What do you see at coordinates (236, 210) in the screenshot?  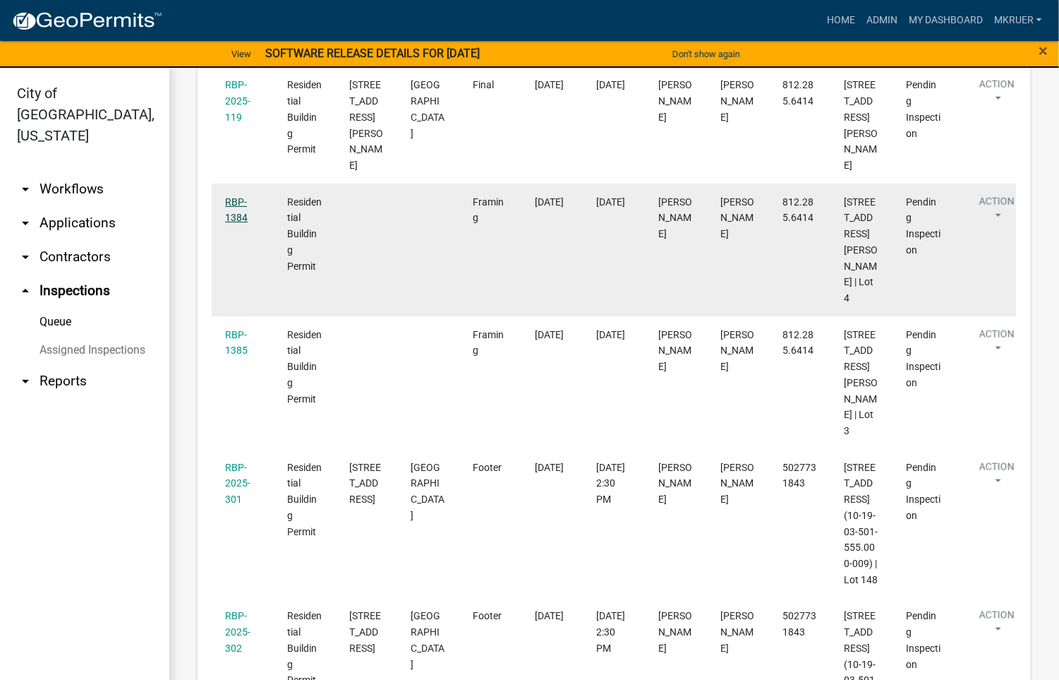 I see `a: RBP-1384` at bounding box center [236, 210].